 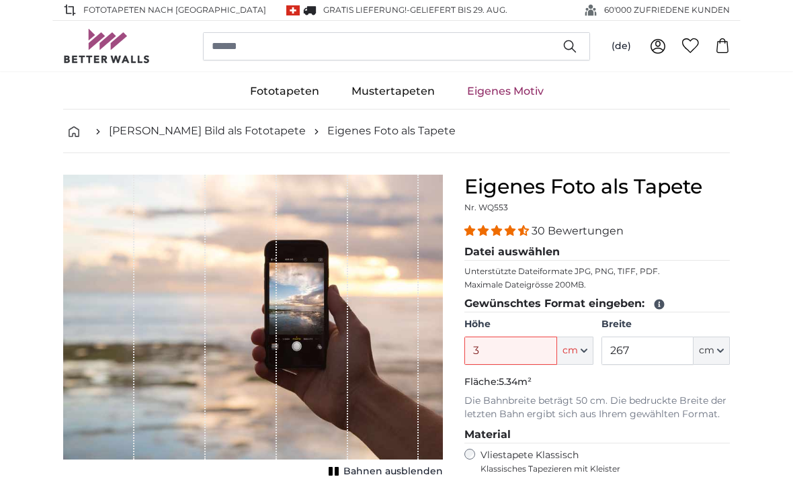 I want to click on p: Unterstützte Dateiformate JPG, PNG, TIFF, PDF., so click(x=596, y=271).